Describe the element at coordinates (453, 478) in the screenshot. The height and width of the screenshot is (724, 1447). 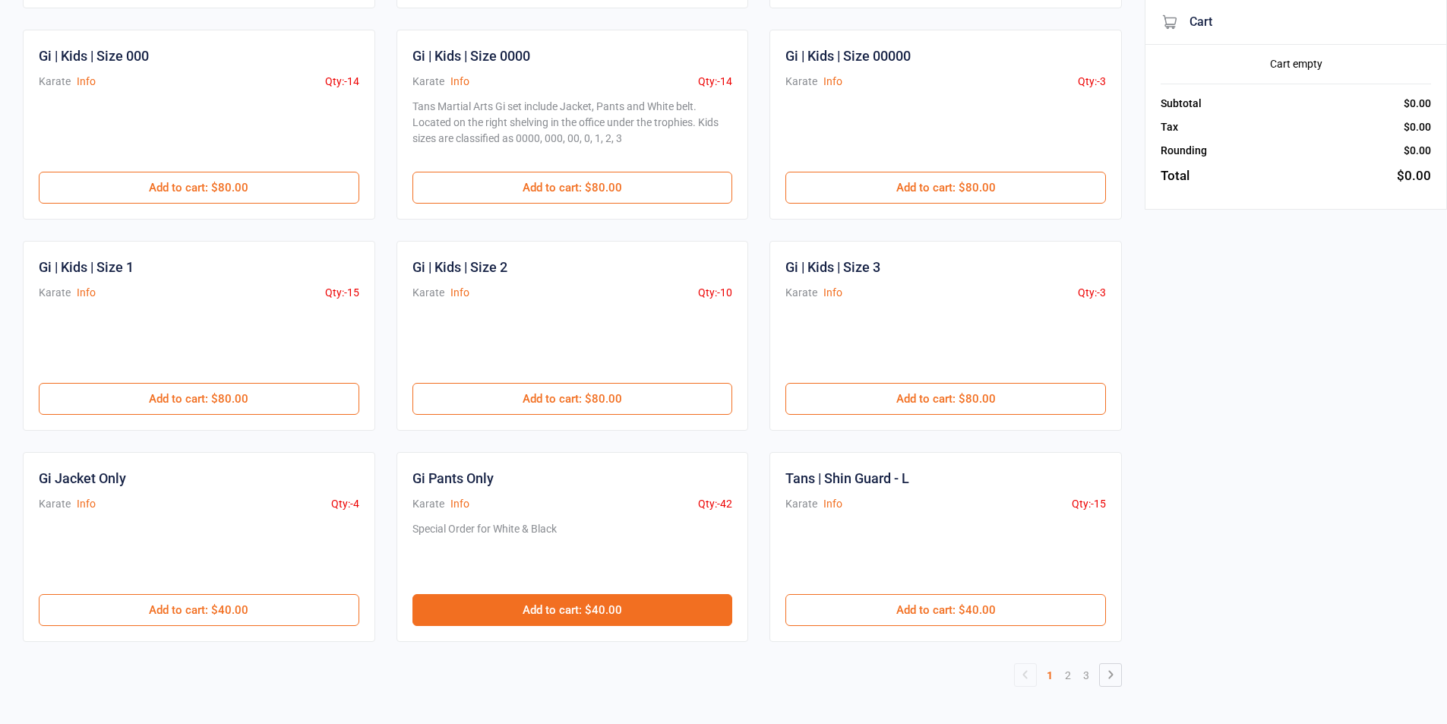
I see `div: Gi Pants Only` at that location.